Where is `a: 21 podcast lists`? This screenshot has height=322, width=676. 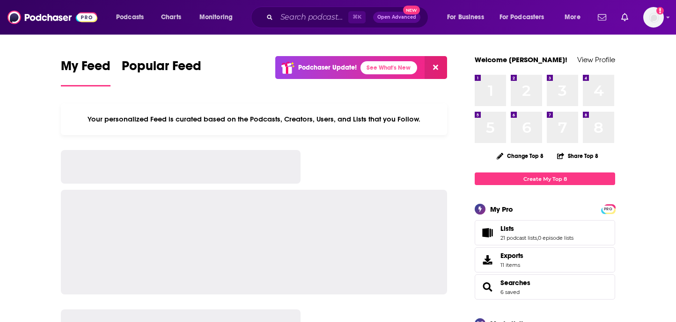 a: 21 podcast lists is located at coordinates (519, 238).